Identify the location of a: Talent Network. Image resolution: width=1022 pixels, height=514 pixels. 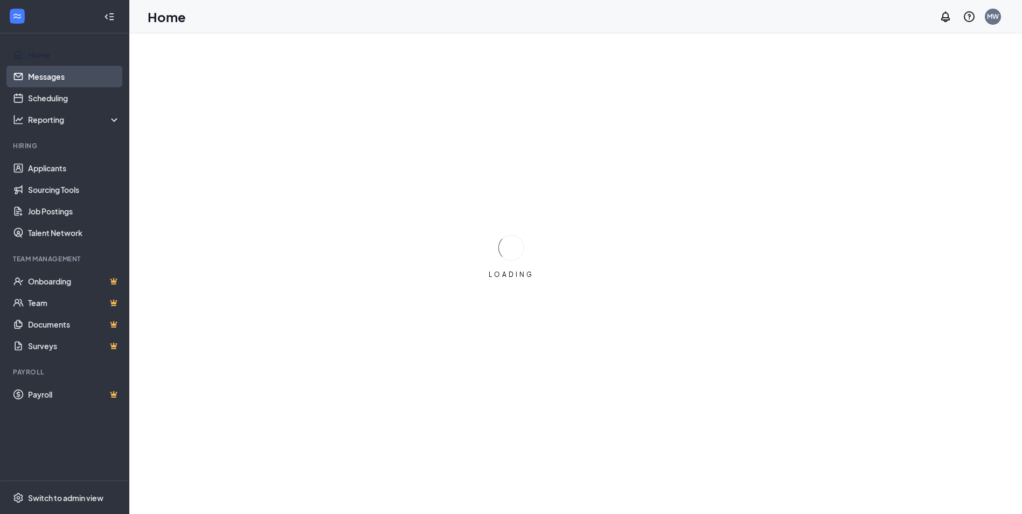
(74, 233).